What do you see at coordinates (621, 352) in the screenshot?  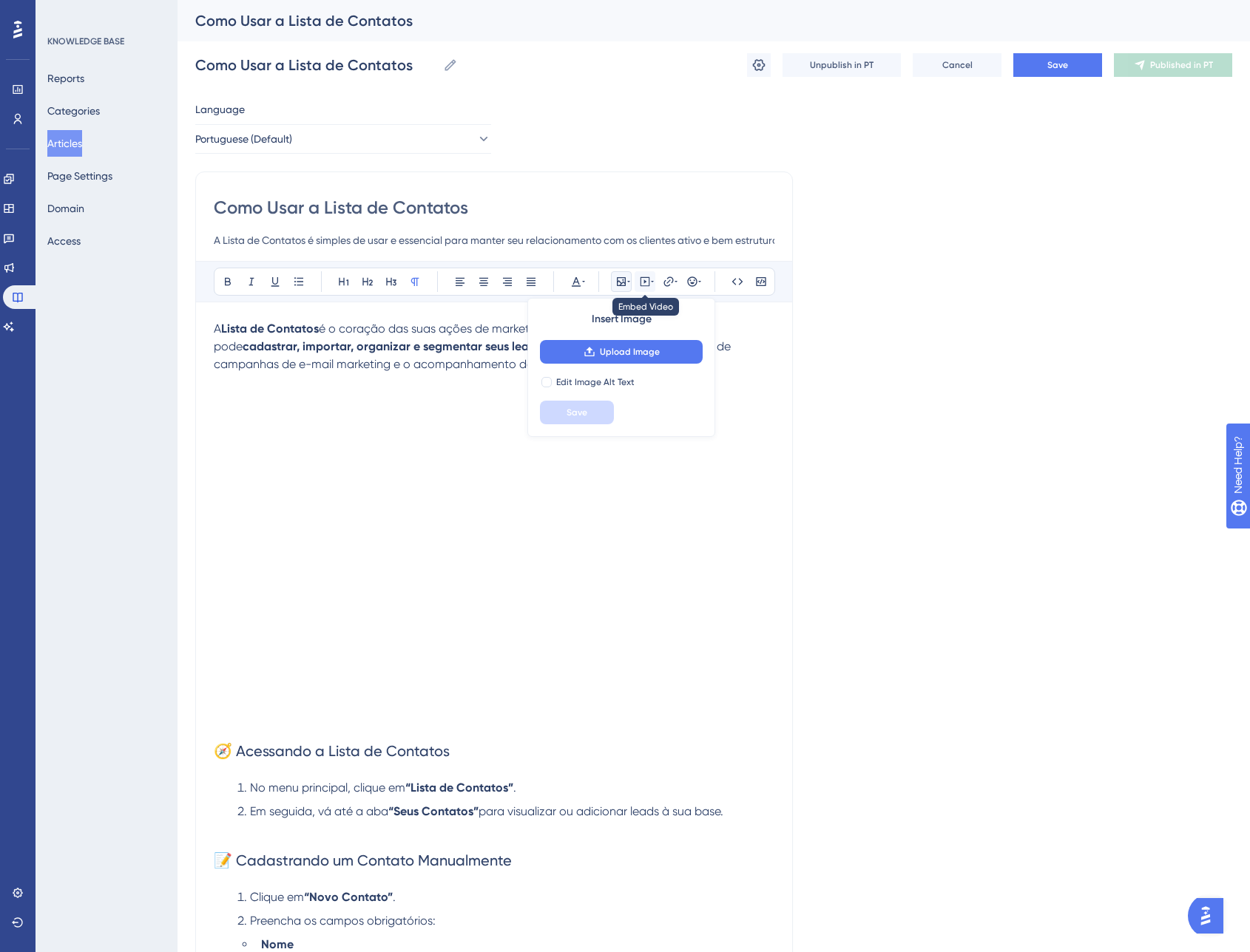 I see `button: Upload Image` at bounding box center [621, 352].